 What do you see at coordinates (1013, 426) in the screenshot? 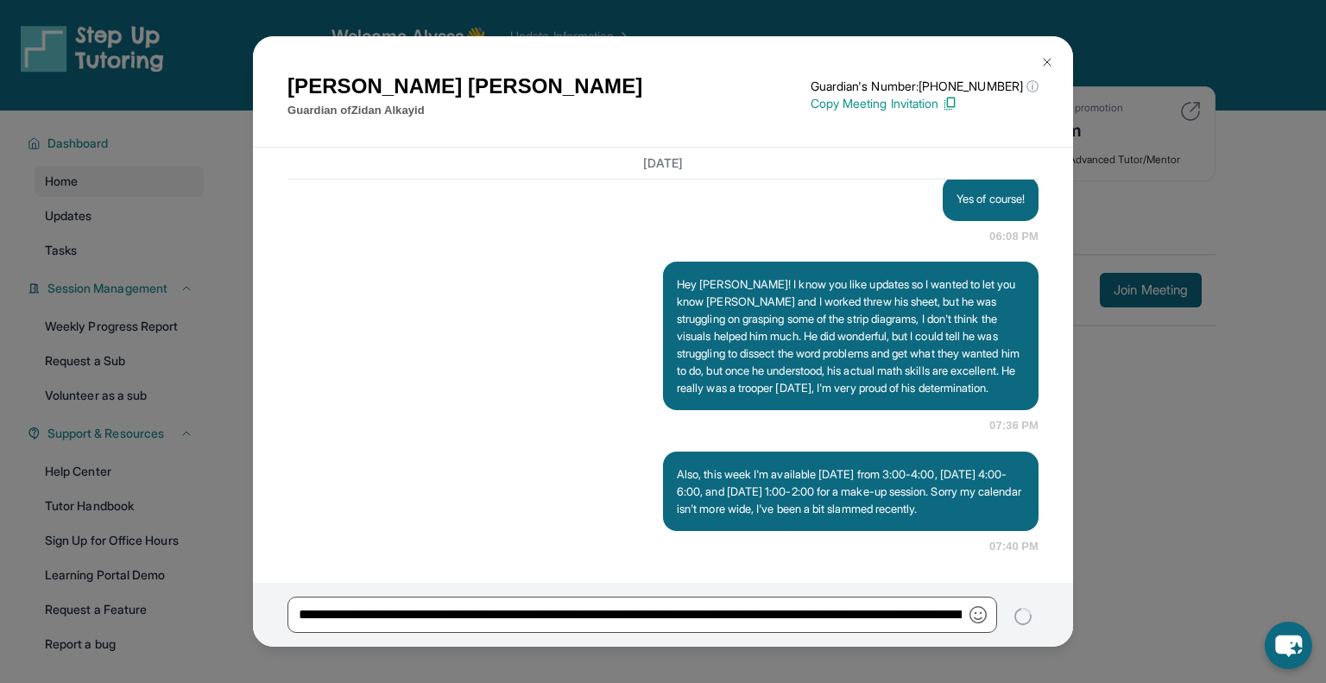
I see `span: 07:36 PM` at bounding box center [1013, 426].